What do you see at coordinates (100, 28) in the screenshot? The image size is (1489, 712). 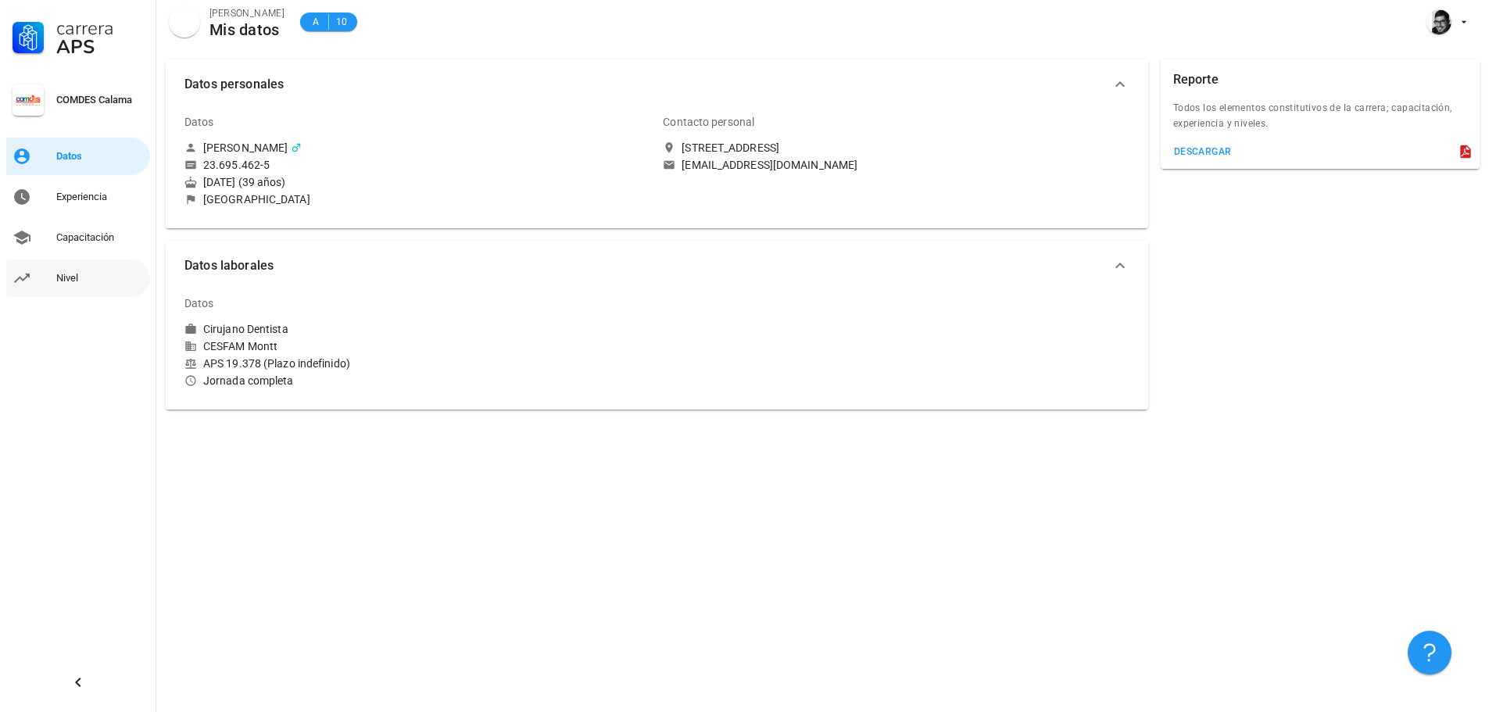 I see `div: Carrera` at bounding box center [100, 28].